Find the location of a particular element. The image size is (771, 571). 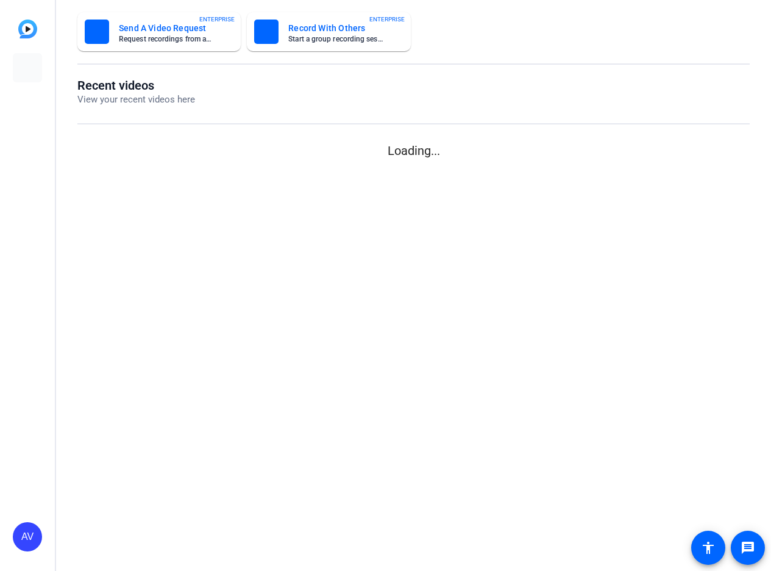

button: Send A Video RequestRequest recordings from anyone, anywhereENTERPRISE is located at coordinates (159, 32).